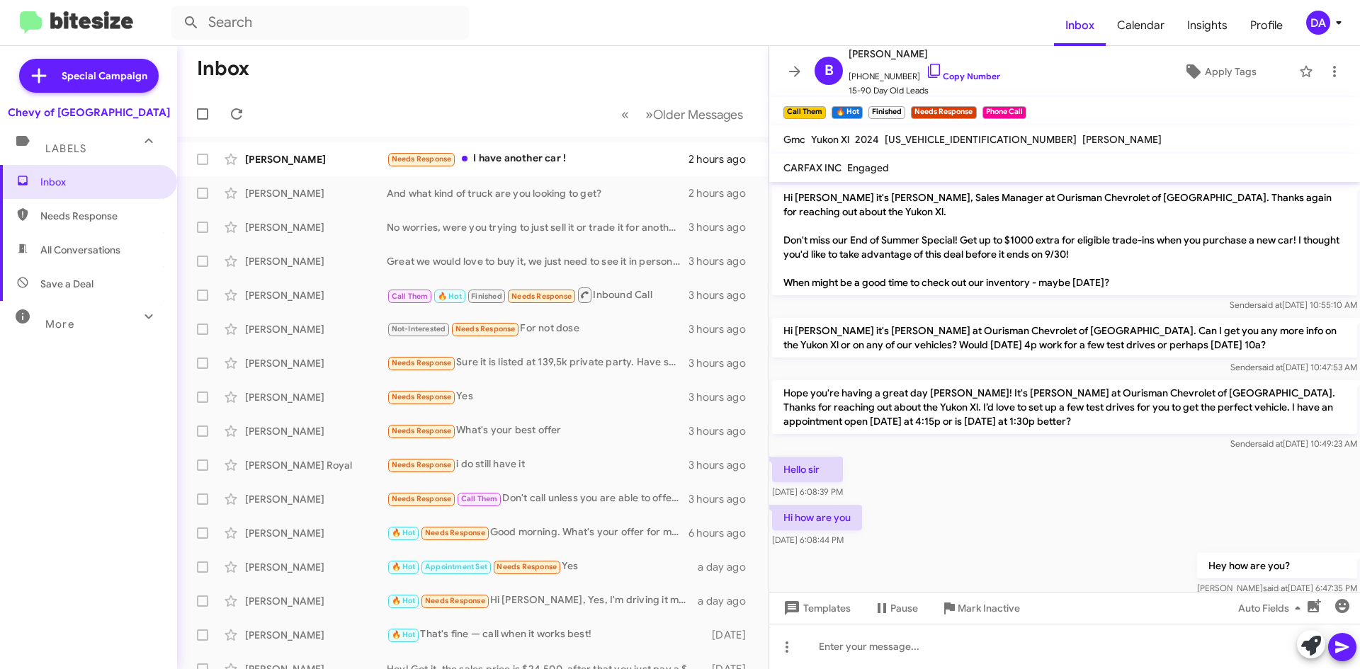 This screenshot has width=1360, height=669. I want to click on small: Phone Call, so click(1005, 113).